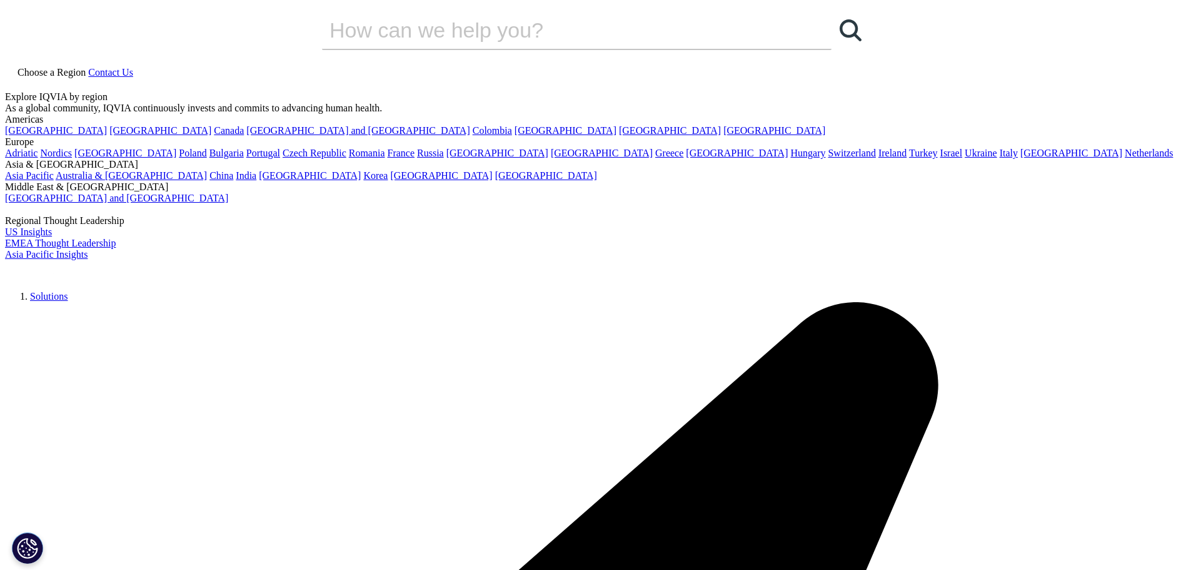  What do you see at coordinates (263, 153) in the screenshot?
I see `a: Portugal` at bounding box center [263, 153].